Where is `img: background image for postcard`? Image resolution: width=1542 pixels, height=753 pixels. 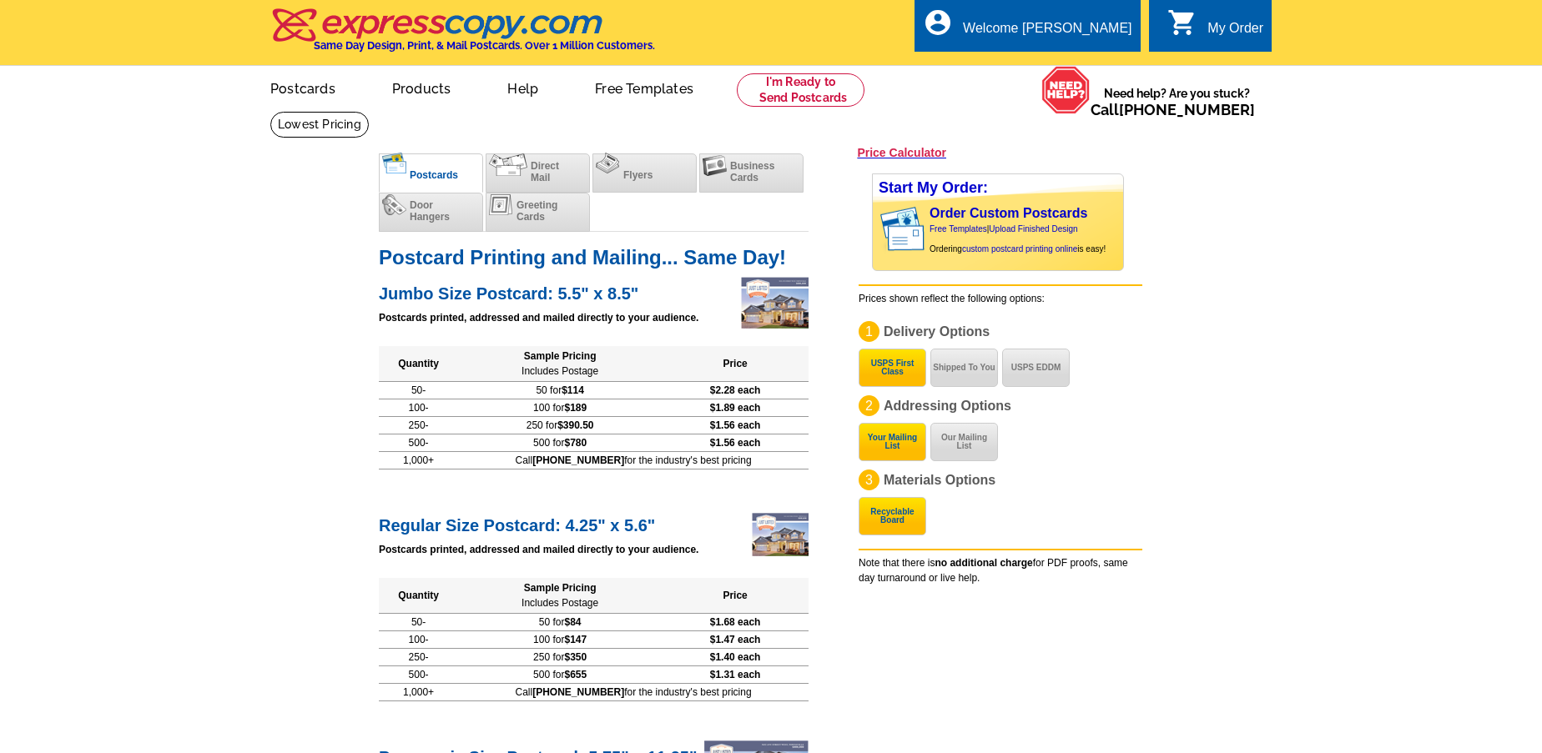
img: background image for postcard is located at coordinates (879, 229).